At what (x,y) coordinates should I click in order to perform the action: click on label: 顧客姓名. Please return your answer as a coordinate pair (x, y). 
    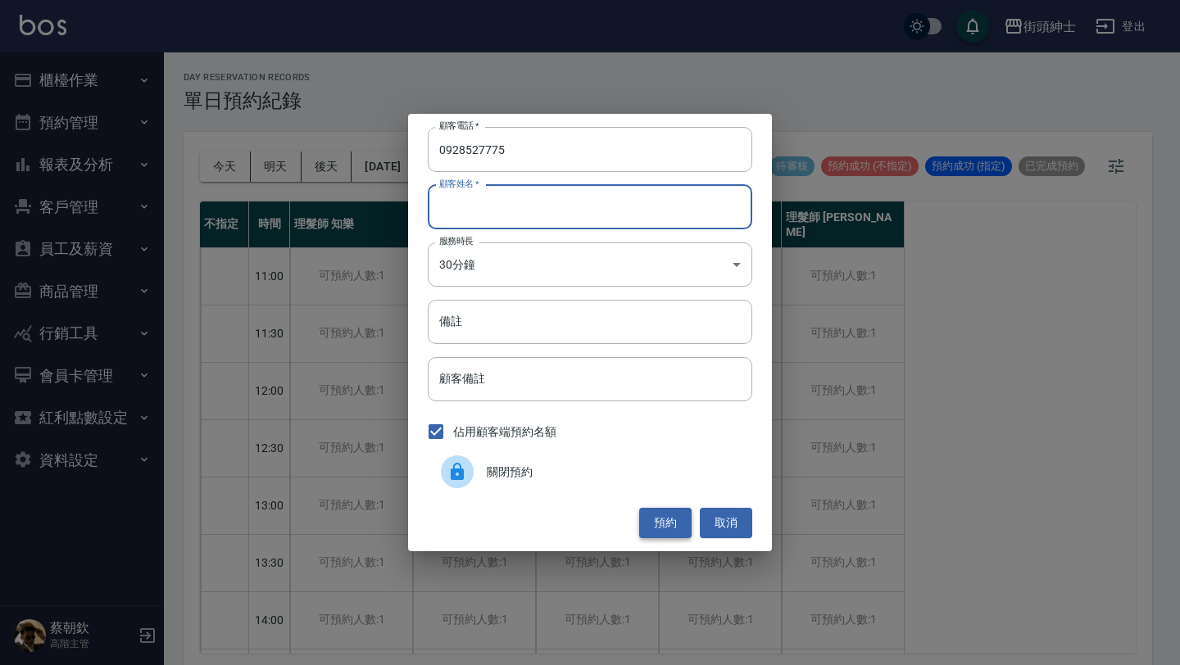
    Looking at the image, I should click on (459, 184).